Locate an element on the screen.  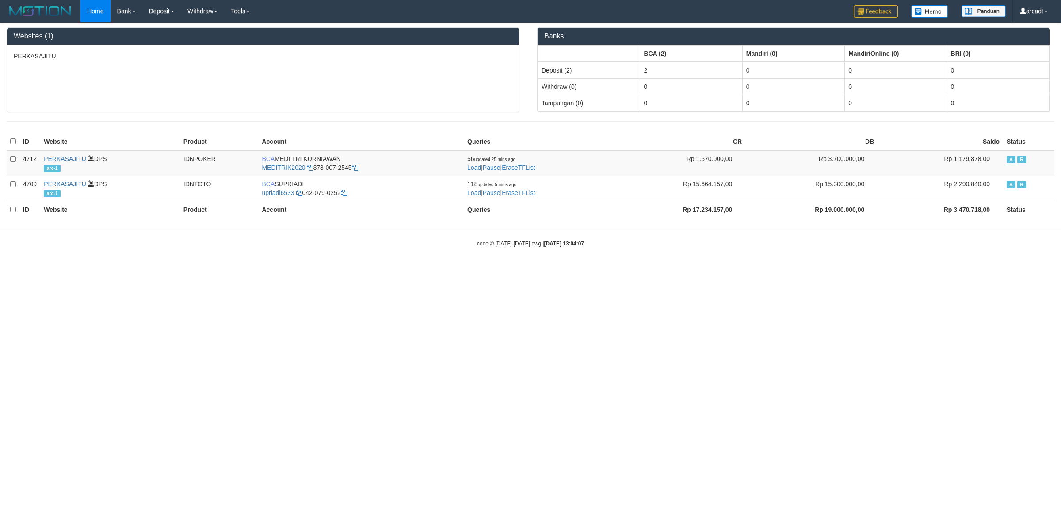
th: Rp 19.000.000,00 is located at coordinates (811, 209).